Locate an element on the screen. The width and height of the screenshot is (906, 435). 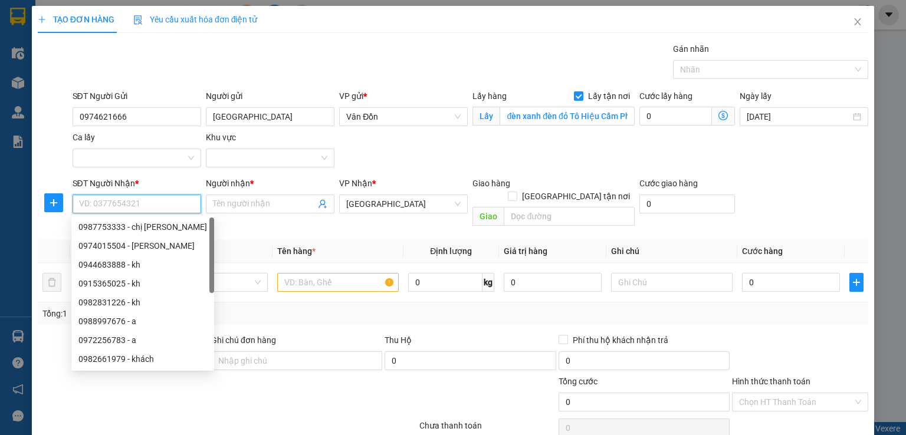
label: Gán nhãn is located at coordinates (691, 49).